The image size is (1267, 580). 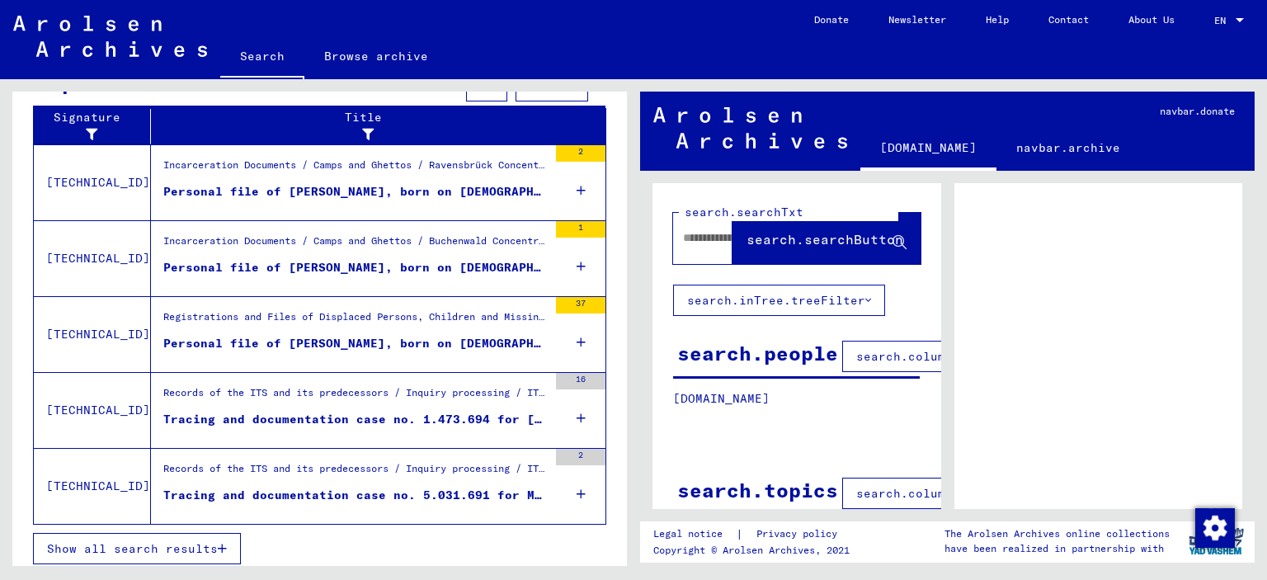 I want to click on a: Legal notice, so click(x=695, y=534).